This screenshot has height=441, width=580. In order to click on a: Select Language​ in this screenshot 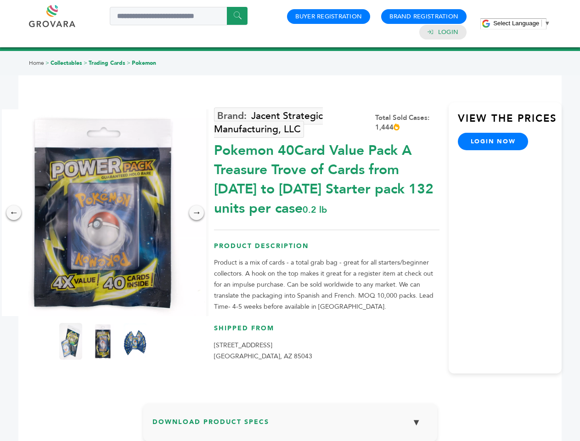, I will do `click(522, 23)`.